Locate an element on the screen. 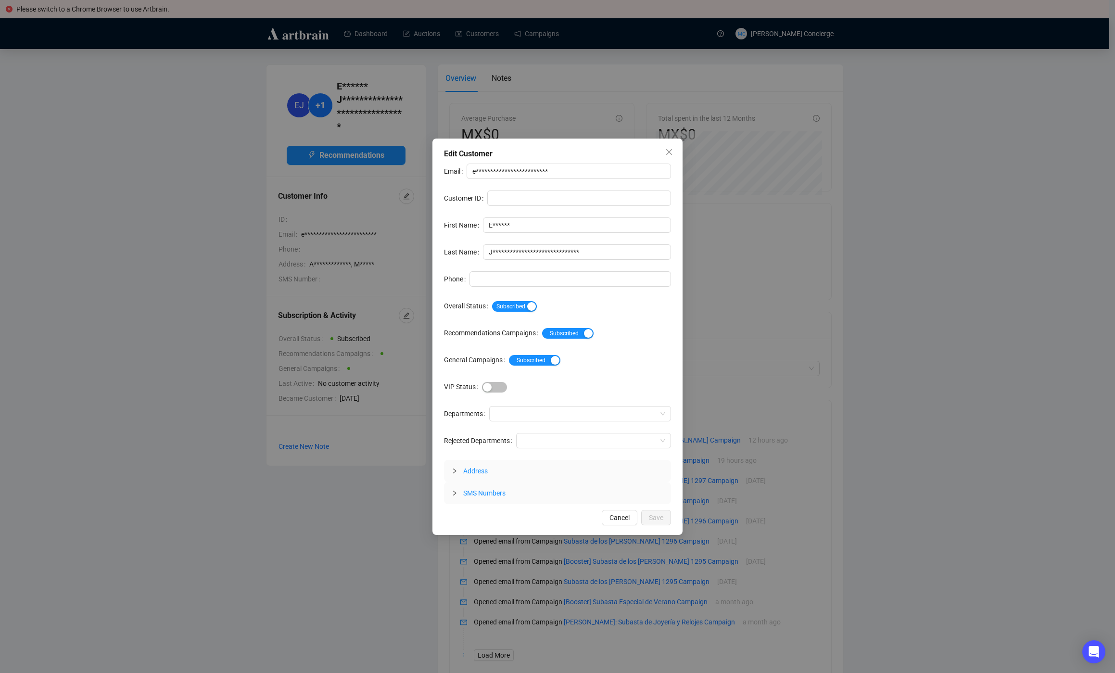 Image resolution: width=1115 pixels, height=673 pixels. span: Cancel is located at coordinates (619, 517).